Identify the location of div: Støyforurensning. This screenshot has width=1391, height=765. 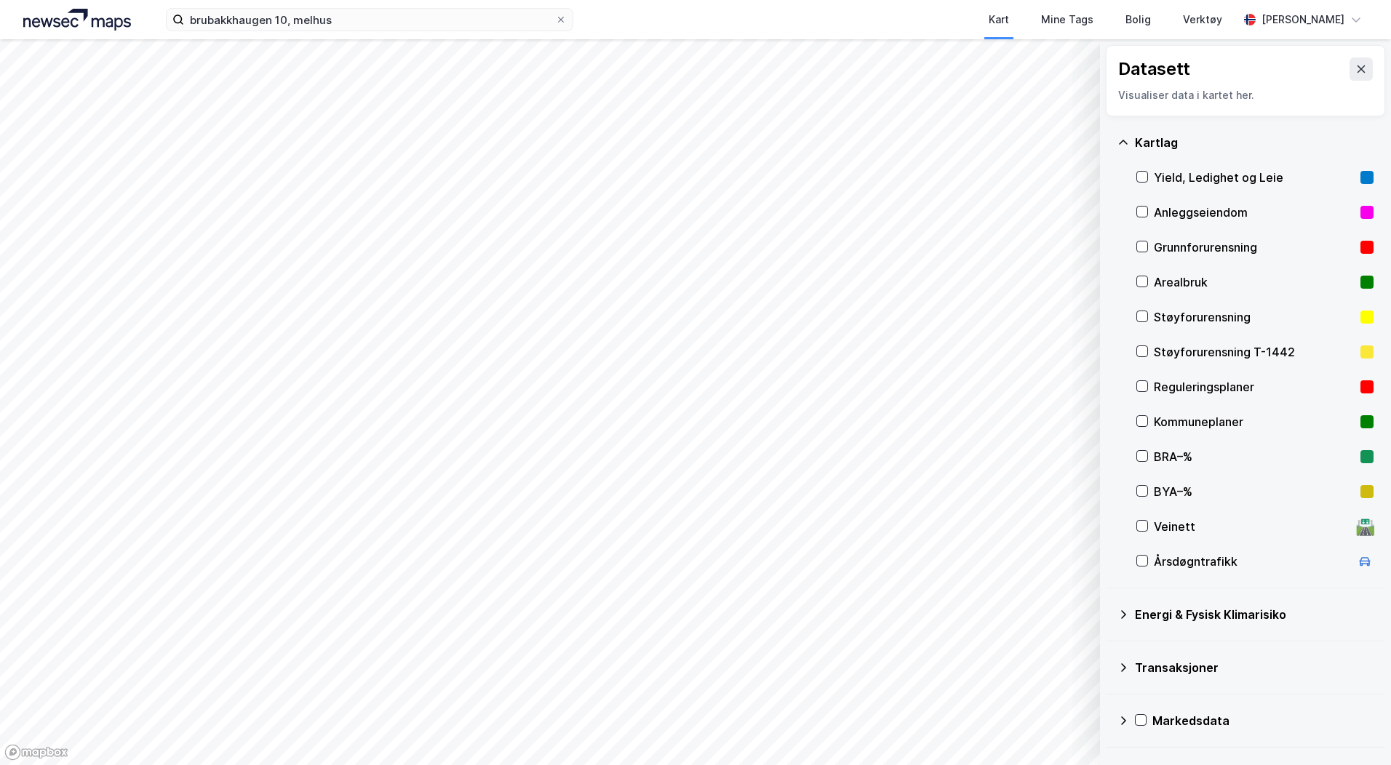
(1254, 317).